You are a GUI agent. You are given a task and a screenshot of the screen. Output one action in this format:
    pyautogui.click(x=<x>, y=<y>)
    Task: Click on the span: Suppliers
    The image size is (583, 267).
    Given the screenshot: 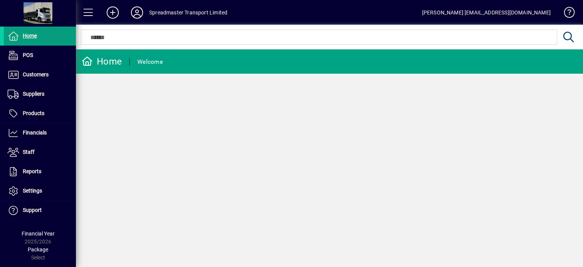 What is the action you would take?
    pyautogui.click(x=33, y=94)
    